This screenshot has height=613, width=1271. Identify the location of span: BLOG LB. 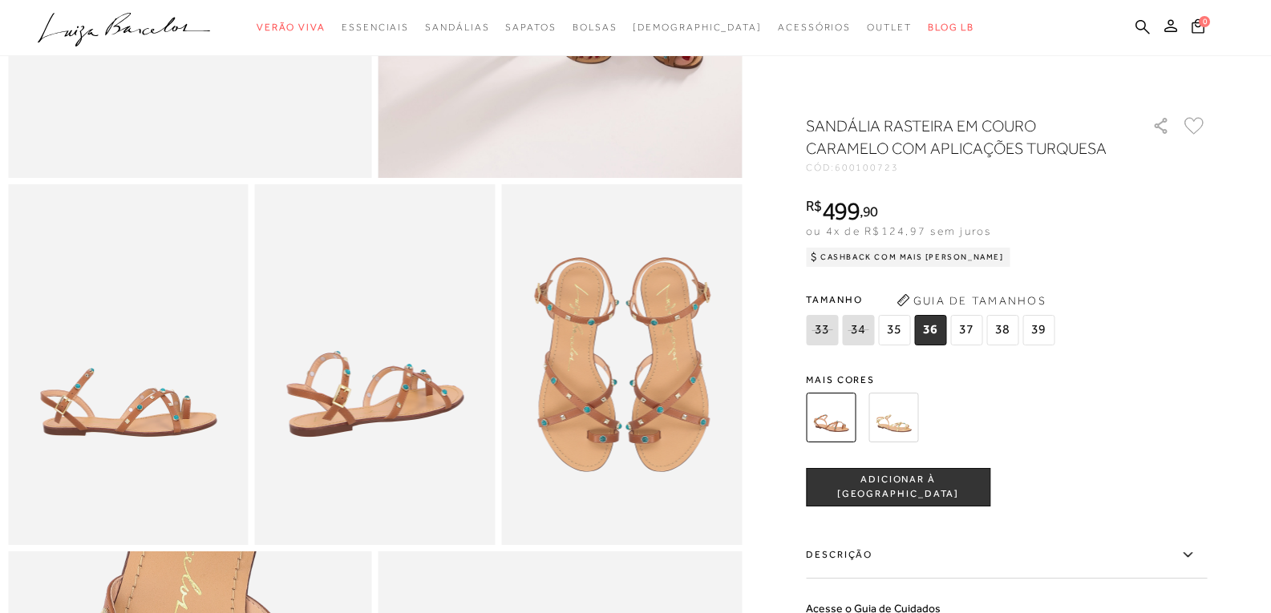
(951, 27).